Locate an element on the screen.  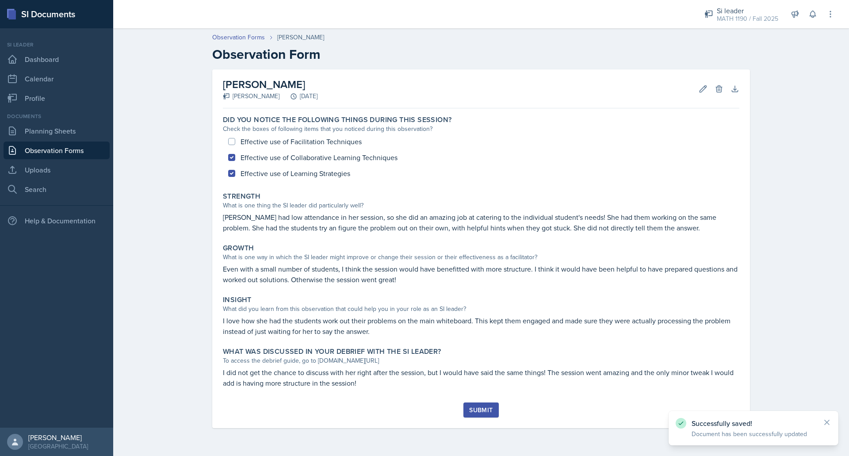
p: Even with a small number of students, I think the session would have benefitted with more structu... is located at coordinates (481, 274).